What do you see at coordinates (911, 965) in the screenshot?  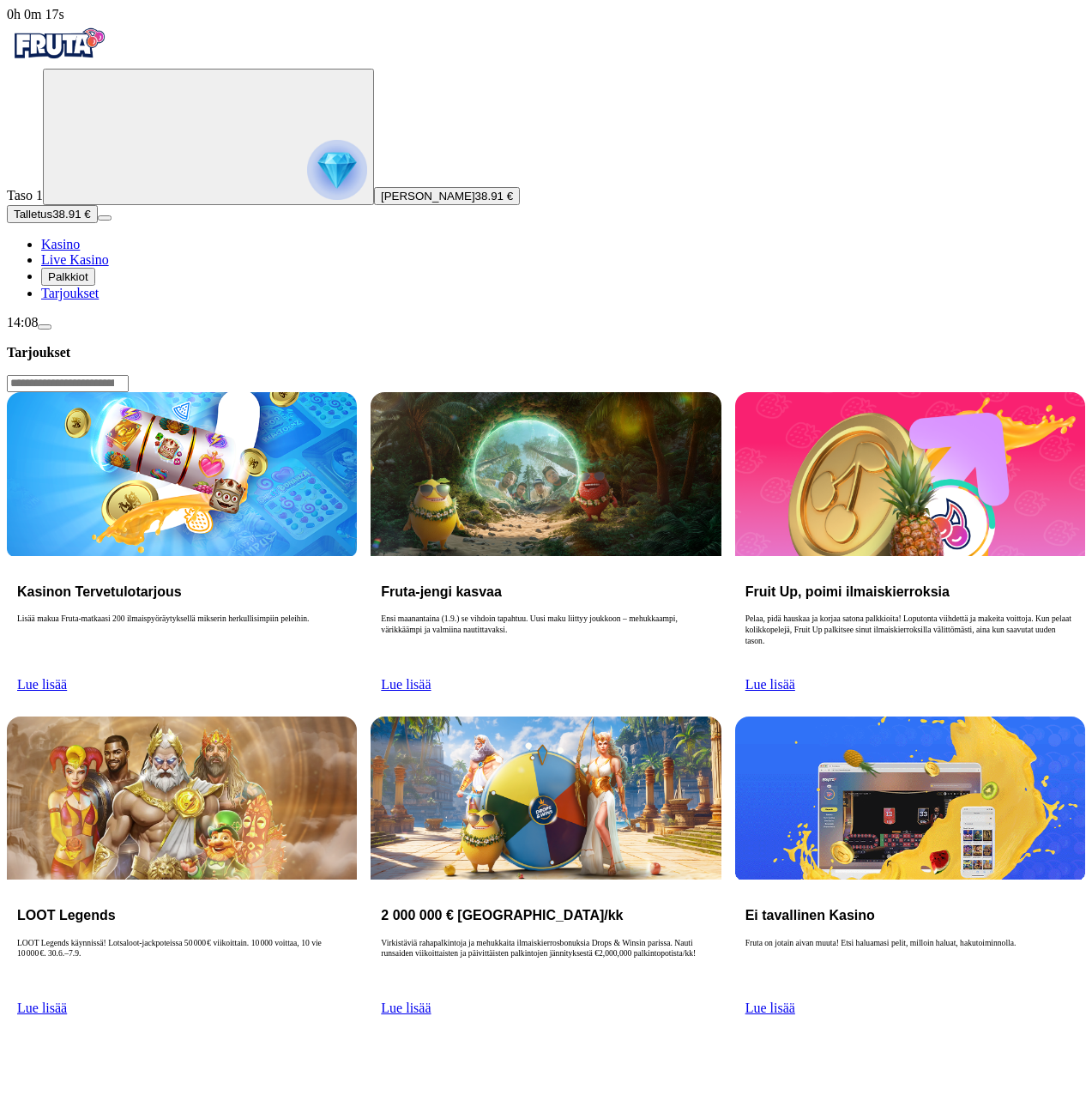 I see `p: Fruta on jotain aivan muuta! Etsi haluamasi pelit, milloin haluat, hakutoiminnolla.` at bounding box center [911, 965].